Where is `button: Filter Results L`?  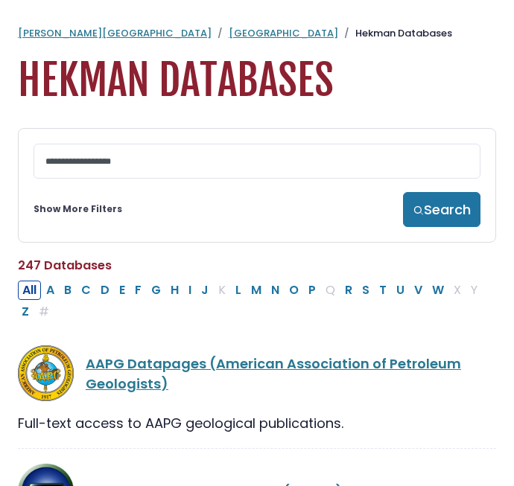 button: Filter Results L is located at coordinates (238, 290).